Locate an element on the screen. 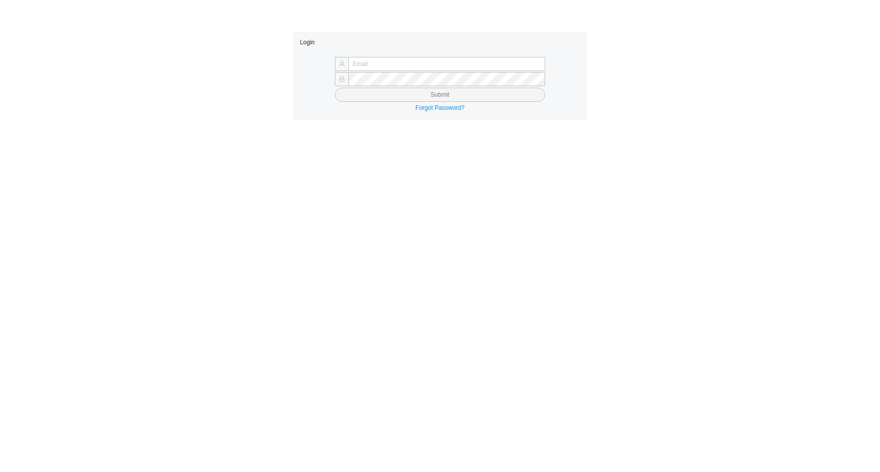 Image resolution: width=880 pixels, height=472 pixels. input: Email is located at coordinates (447, 64).